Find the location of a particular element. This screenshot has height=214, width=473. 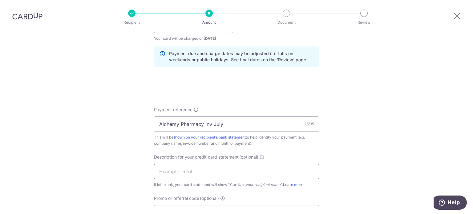

p: Recipient is located at coordinates (132, 22).